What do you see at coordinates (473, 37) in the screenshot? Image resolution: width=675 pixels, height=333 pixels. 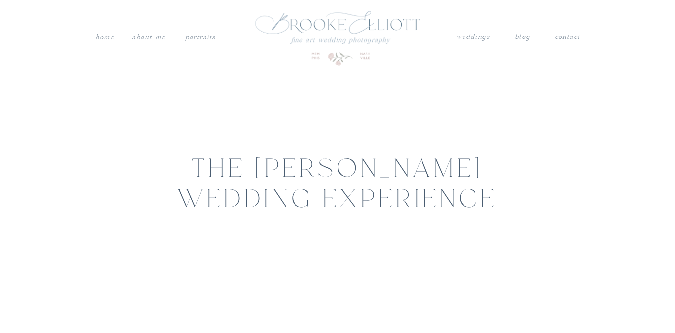 I see `nav: weddings` at bounding box center [473, 37].